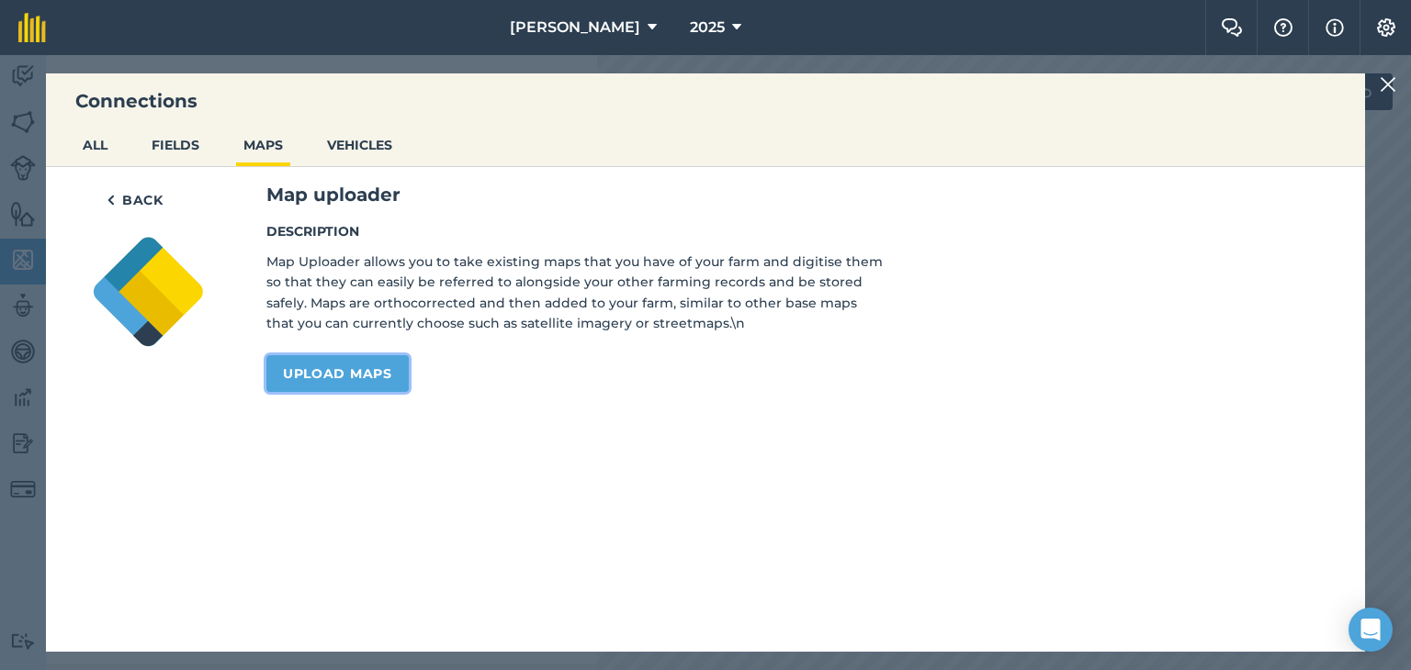 This screenshot has width=1411, height=670. I want to click on img: svg+xml;base64,PHN2ZyB4bWxucz0iaHR0cDovL3d3dy53My5vcmcvMjAwMC9zdmciIHdpZHRoPSI5IiBoZWlnaHQ9IjI0Ii..., so click(110, 200).